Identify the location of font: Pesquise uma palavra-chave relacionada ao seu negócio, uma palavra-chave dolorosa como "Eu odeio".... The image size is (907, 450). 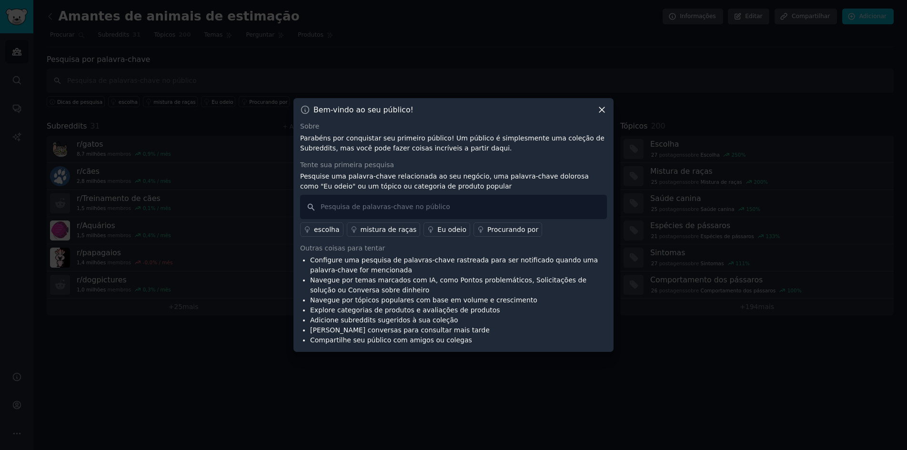
(444, 181).